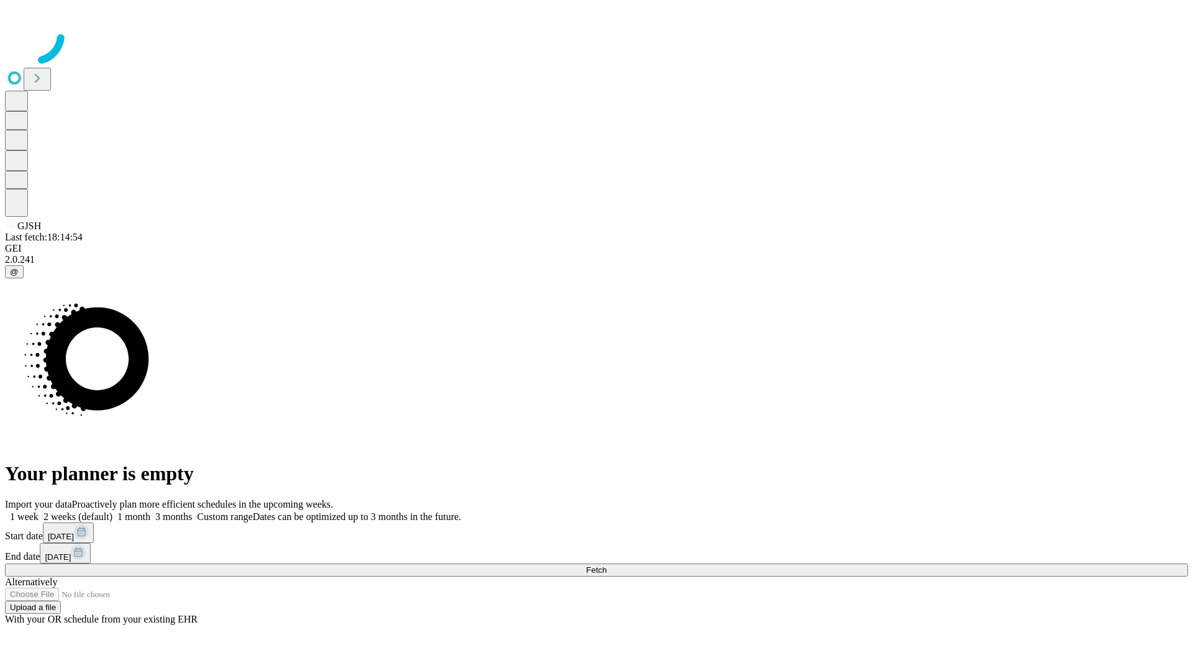  Describe the element at coordinates (596, 553) in the screenshot. I see `div: End date` at that location.